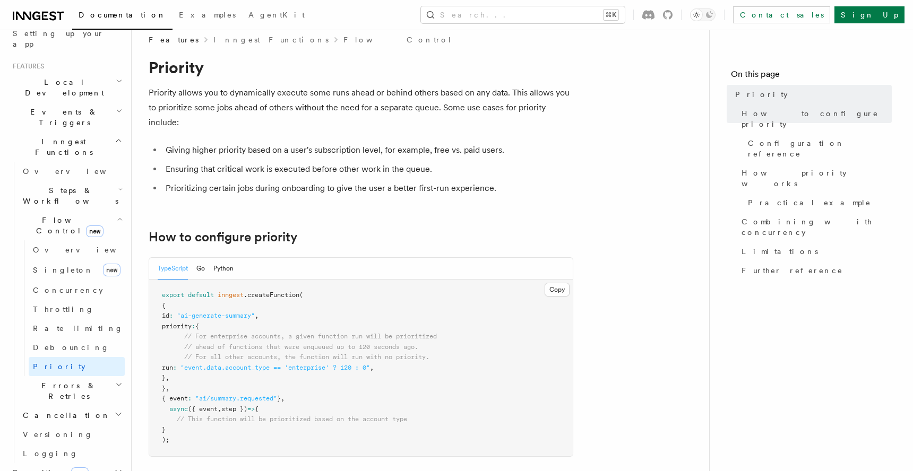 The width and height of the screenshot is (913, 471). Describe the element at coordinates (236, 399) in the screenshot. I see `span: "ai/summary.requested"` at that location.